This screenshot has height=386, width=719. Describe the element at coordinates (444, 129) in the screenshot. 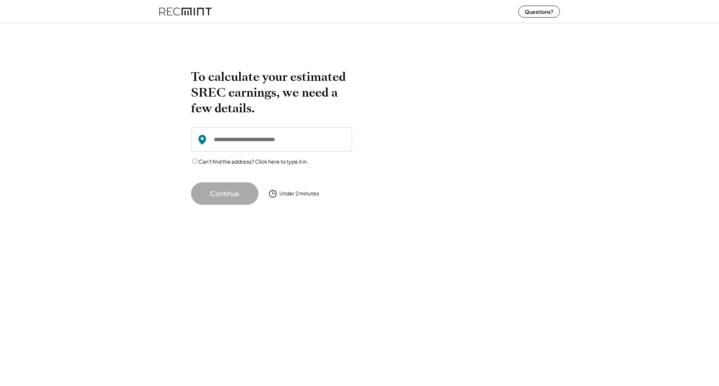

I see `img: yH5BAEAAAAALAAAAAABAAEAAAIBRAA7` at that location.